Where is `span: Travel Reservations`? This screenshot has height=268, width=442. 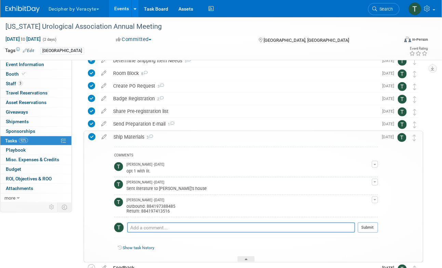
span: Travel Reservations is located at coordinates (27, 93).